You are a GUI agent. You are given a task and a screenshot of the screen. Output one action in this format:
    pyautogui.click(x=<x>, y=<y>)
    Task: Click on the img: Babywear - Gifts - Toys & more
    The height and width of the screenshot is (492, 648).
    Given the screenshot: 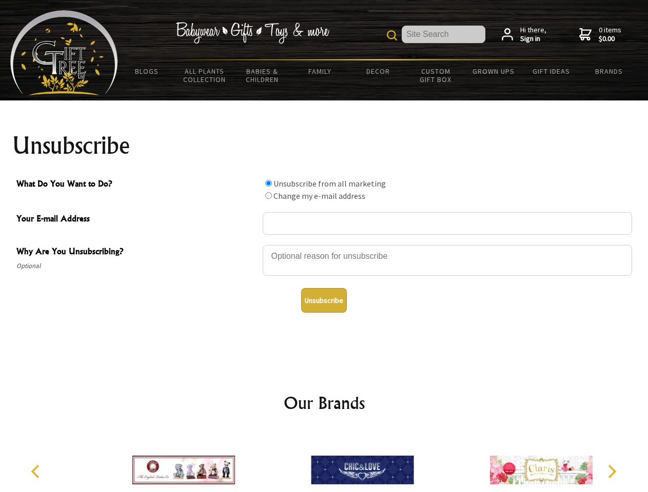 What is the action you would take?
    pyautogui.click(x=252, y=33)
    